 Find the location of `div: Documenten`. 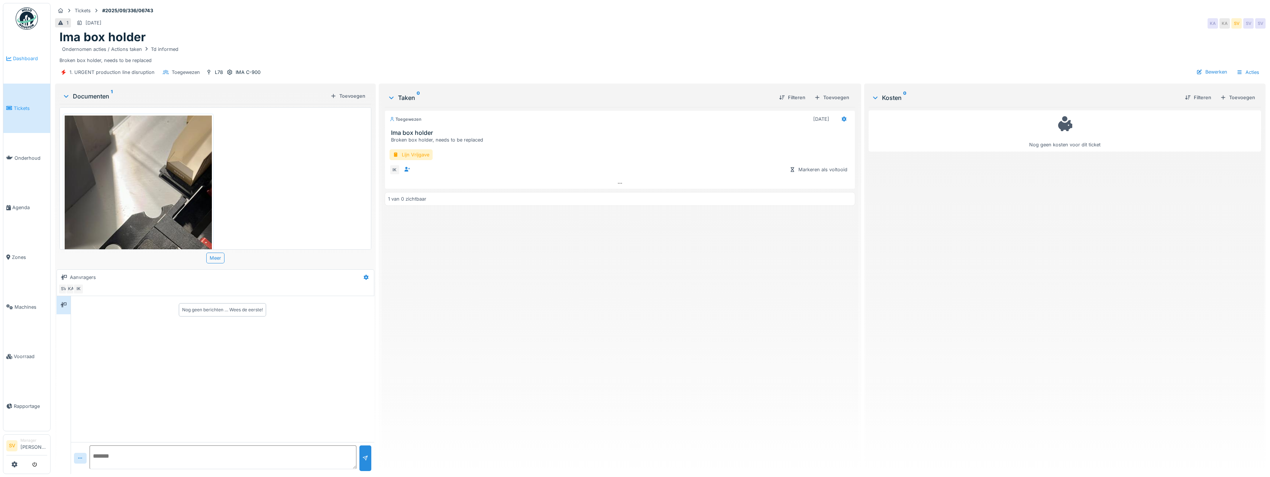

div: Documenten is located at coordinates (195, 96).